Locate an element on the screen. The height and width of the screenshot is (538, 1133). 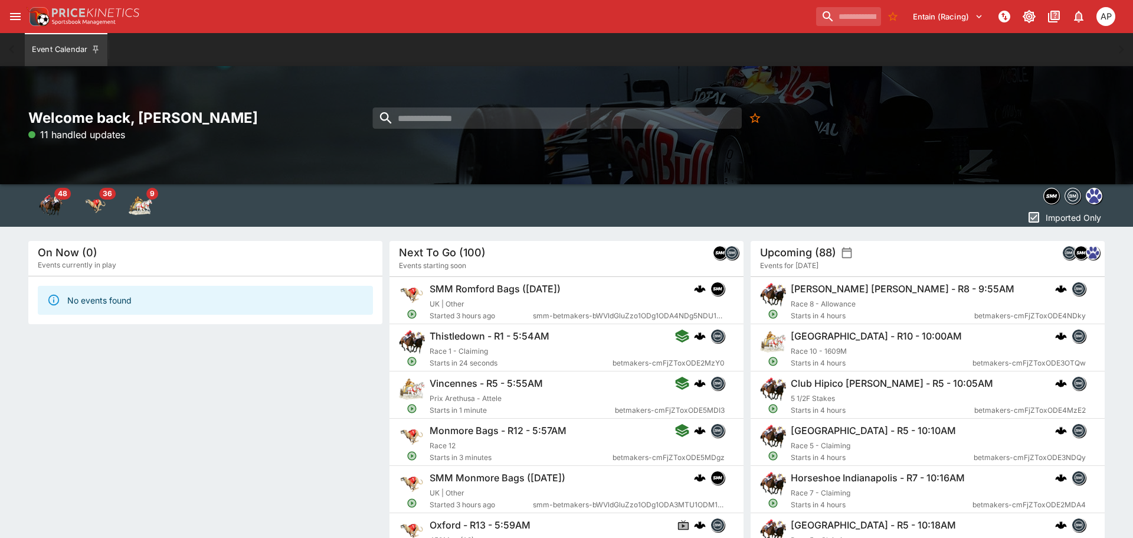
button: Imported Only is located at coordinates (1064, 217).